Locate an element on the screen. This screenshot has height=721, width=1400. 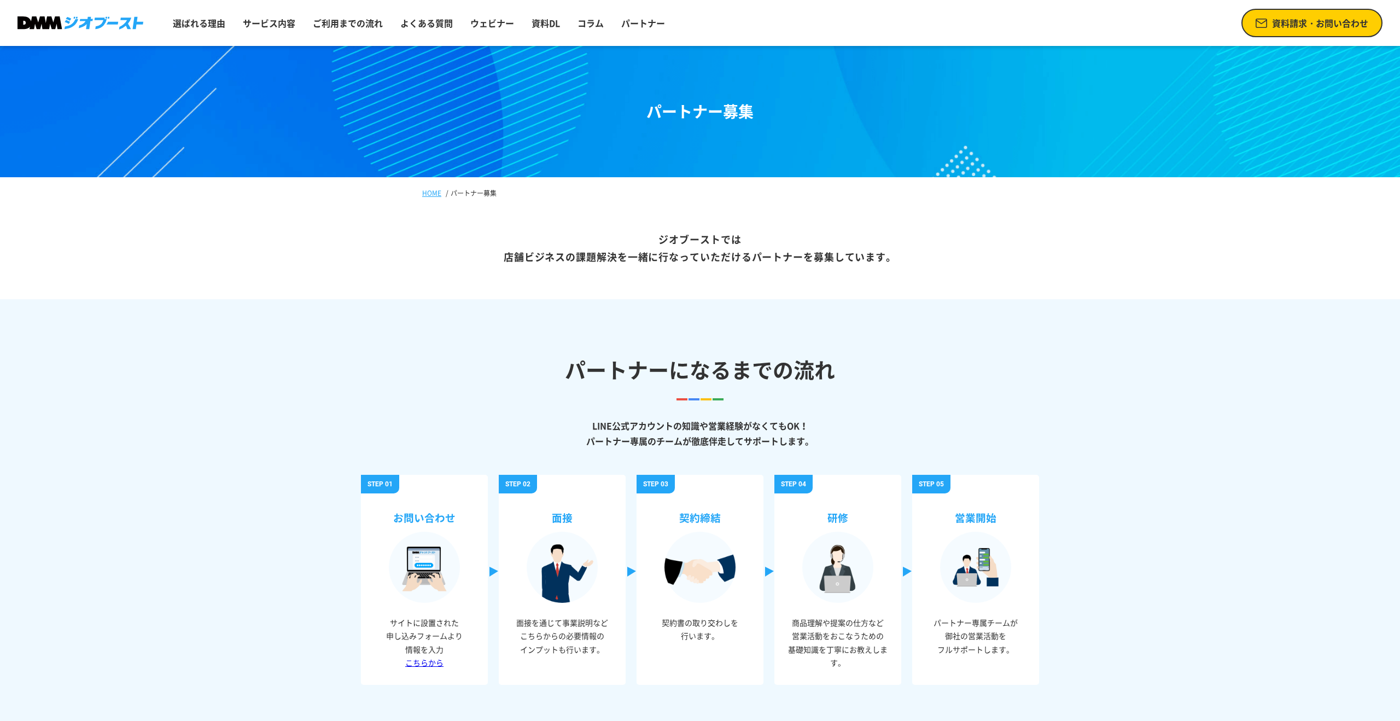
p: 商品理解や提案の仕方など 営業活動をおこなうための 基礎知識を丁寧にお教えします。 is located at coordinates (838, 636).